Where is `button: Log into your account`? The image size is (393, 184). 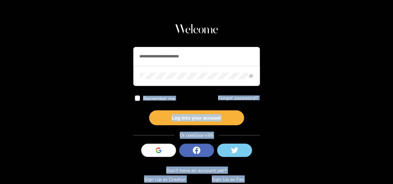
button: Log into your account is located at coordinates (196, 117).